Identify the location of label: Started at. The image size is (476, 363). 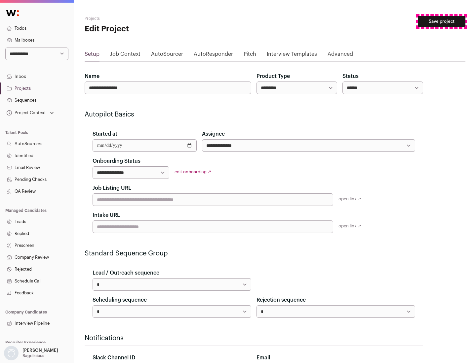
(105, 134).